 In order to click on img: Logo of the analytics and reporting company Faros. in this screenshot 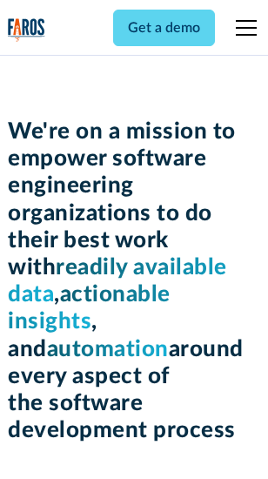, I will do `click(26, 30)`.